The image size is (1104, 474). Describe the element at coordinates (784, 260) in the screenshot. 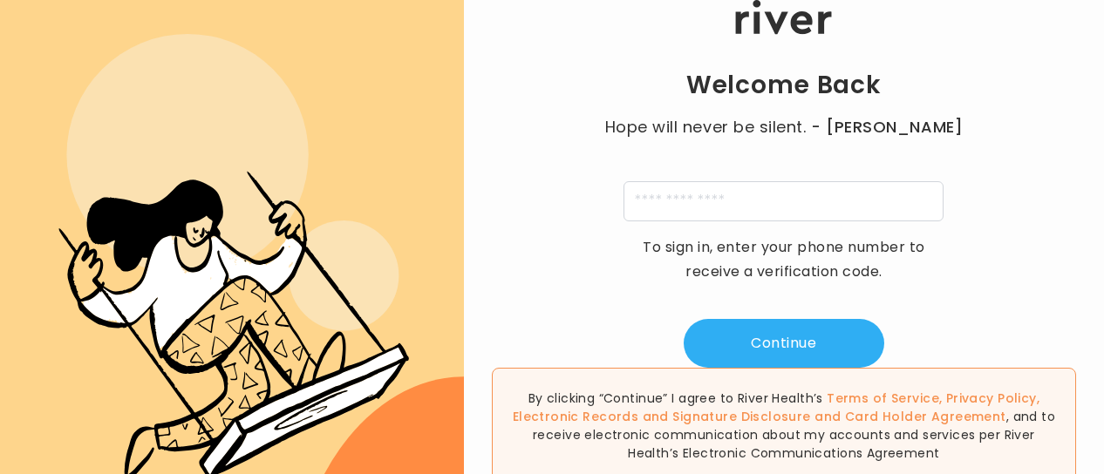

I see `p: To sign in, enter your phone number to receive a verification code.` at that location.